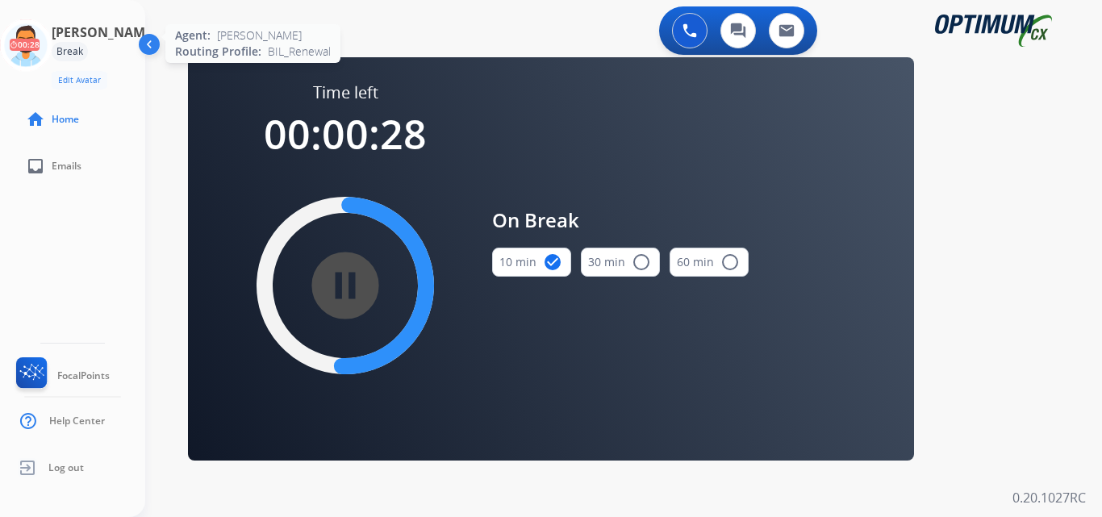 This screenshot has height=517, width=1102. Describe the element at coordinates (345, 286) in the screenshot. I see `mat-icon: pause_circle_filled` at that location.